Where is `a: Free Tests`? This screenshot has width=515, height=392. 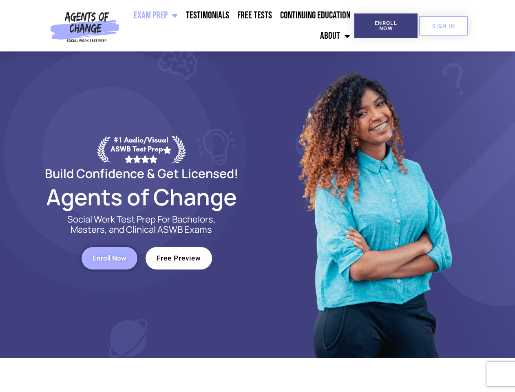 a: Free Tests is located at coordinates (255, 16).